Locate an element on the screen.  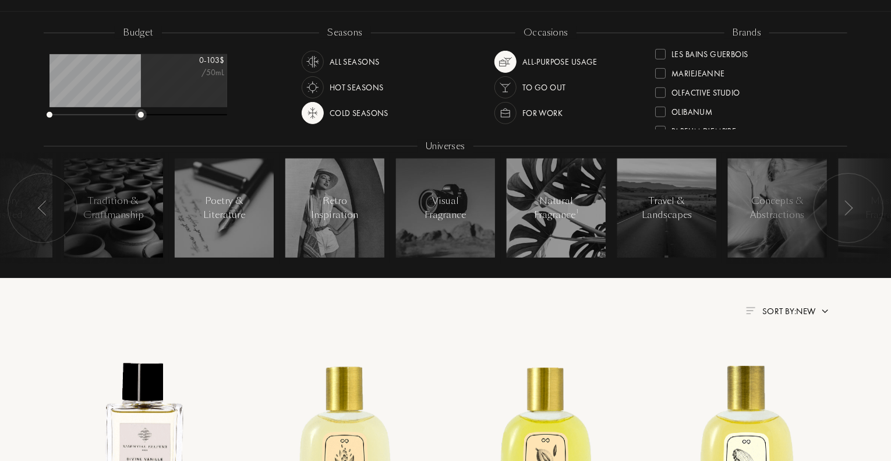
div: brands is located at coordinates (747, 33).